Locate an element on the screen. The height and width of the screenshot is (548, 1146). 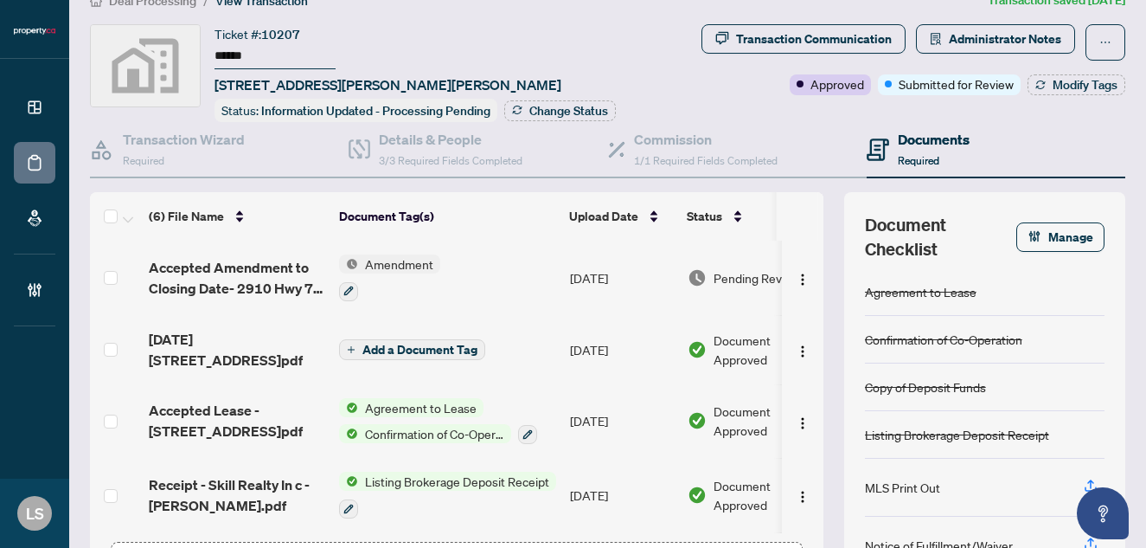
span: Add a Document Tag is located at coordinates (420, 349).